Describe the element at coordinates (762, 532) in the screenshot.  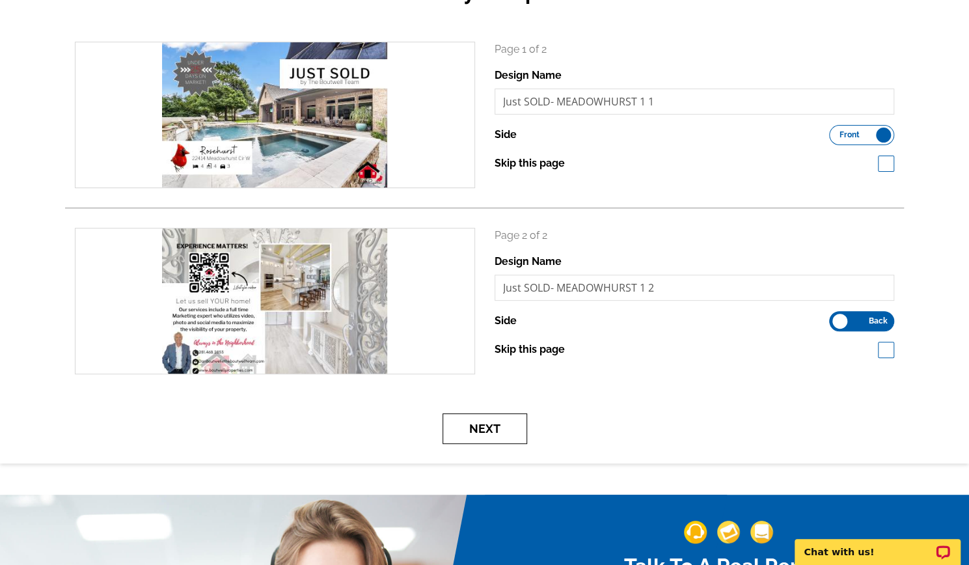
I see `img: support-img-3_1.png` at that location.